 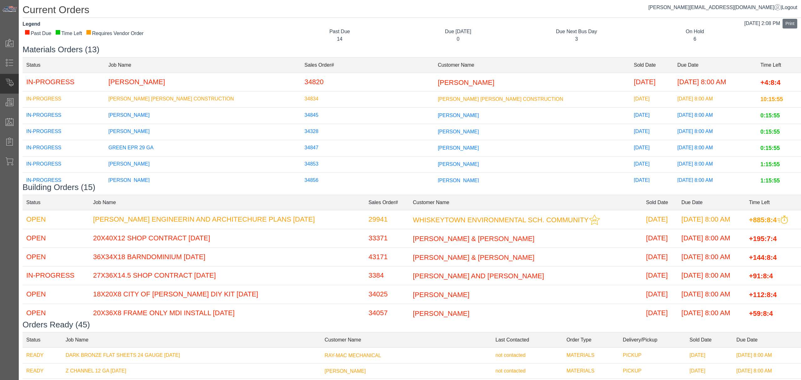 What do you see at coordinates (761, 313) in the screenshot?
I see `span: +59:8:4` at bounding box center [761, 313].